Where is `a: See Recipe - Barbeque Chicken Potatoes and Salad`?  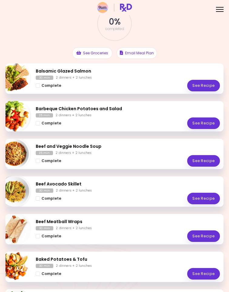 a: See Recipe - Barbeque Chicken Potatoes and Salad is located at coordinates (204, 123).